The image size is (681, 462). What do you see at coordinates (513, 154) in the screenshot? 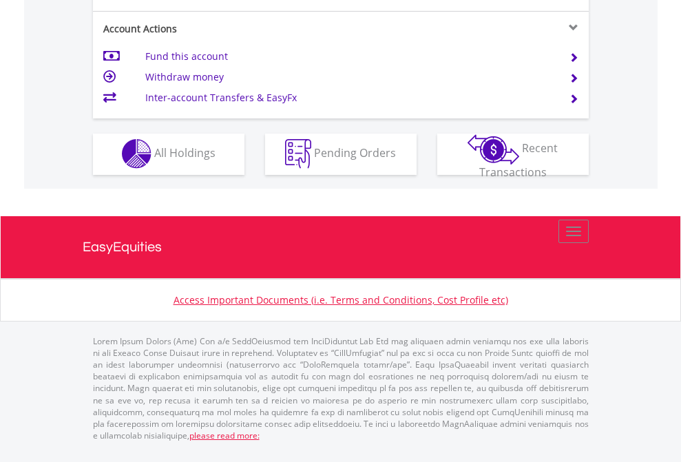
I see `button: Recent Transactions` at bounding box center [513, 154].